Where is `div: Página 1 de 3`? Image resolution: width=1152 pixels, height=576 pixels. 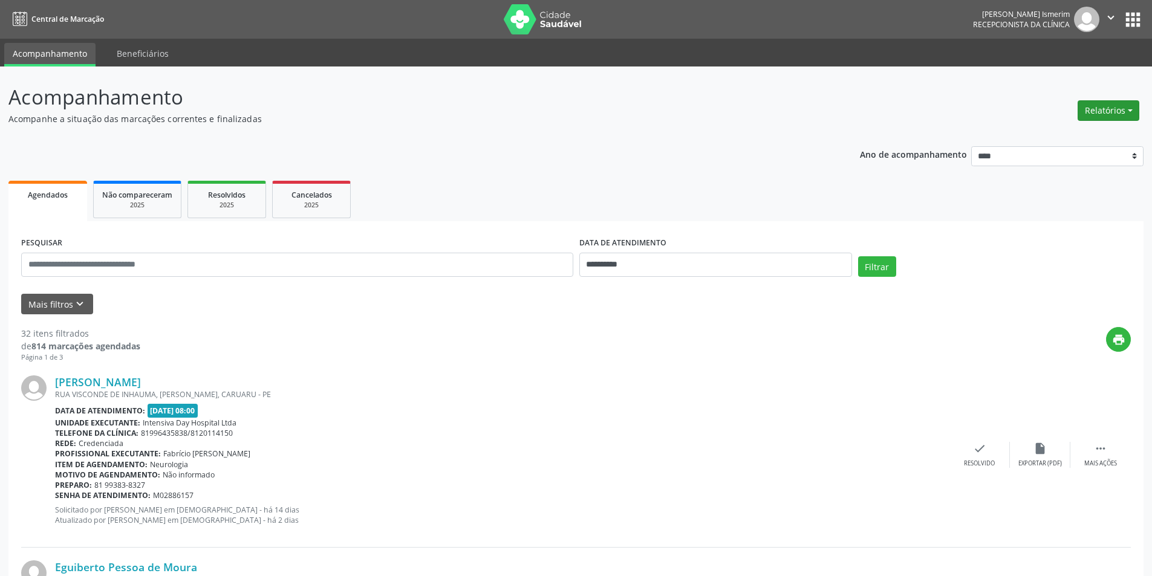
div: Página 1 de 3 is located at coordinates (80, 357).